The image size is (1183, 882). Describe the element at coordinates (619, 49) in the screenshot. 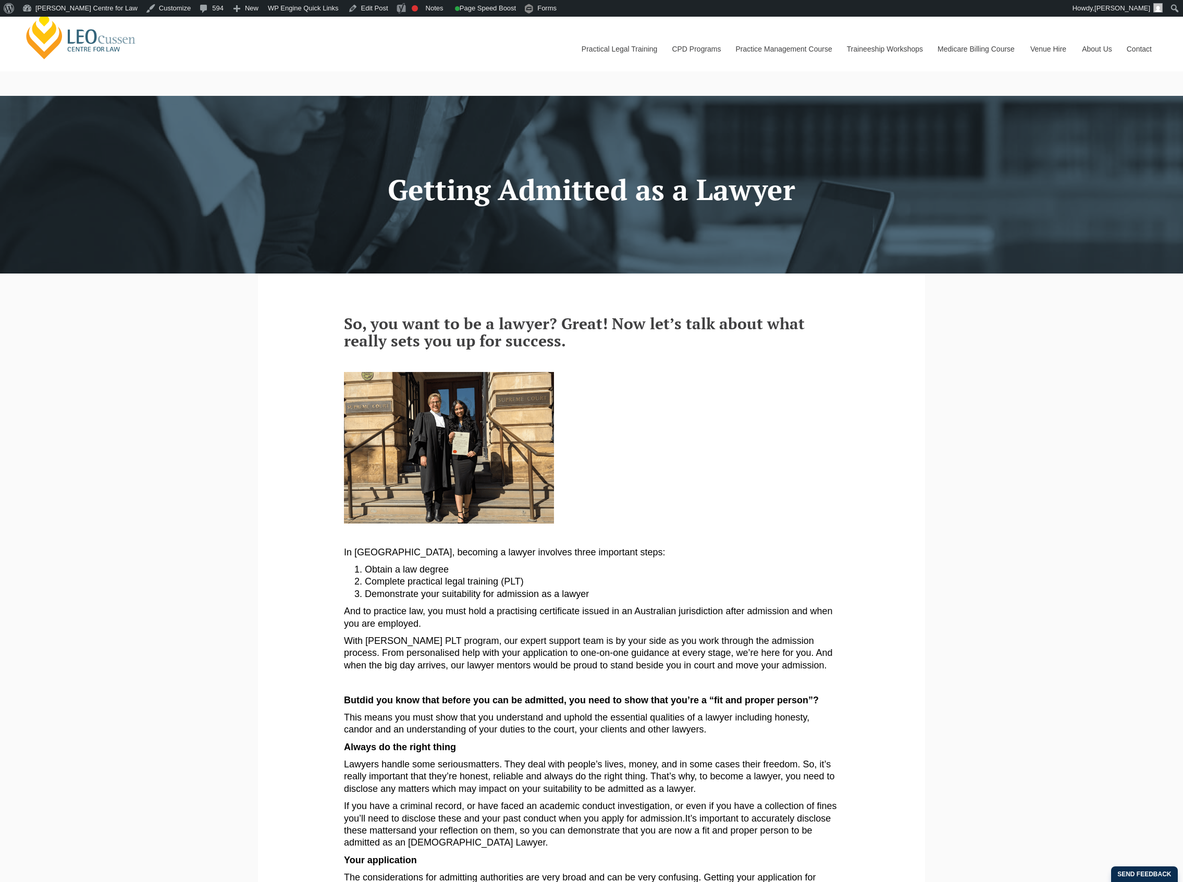

I see `a: Practical Legal Training` at that location.